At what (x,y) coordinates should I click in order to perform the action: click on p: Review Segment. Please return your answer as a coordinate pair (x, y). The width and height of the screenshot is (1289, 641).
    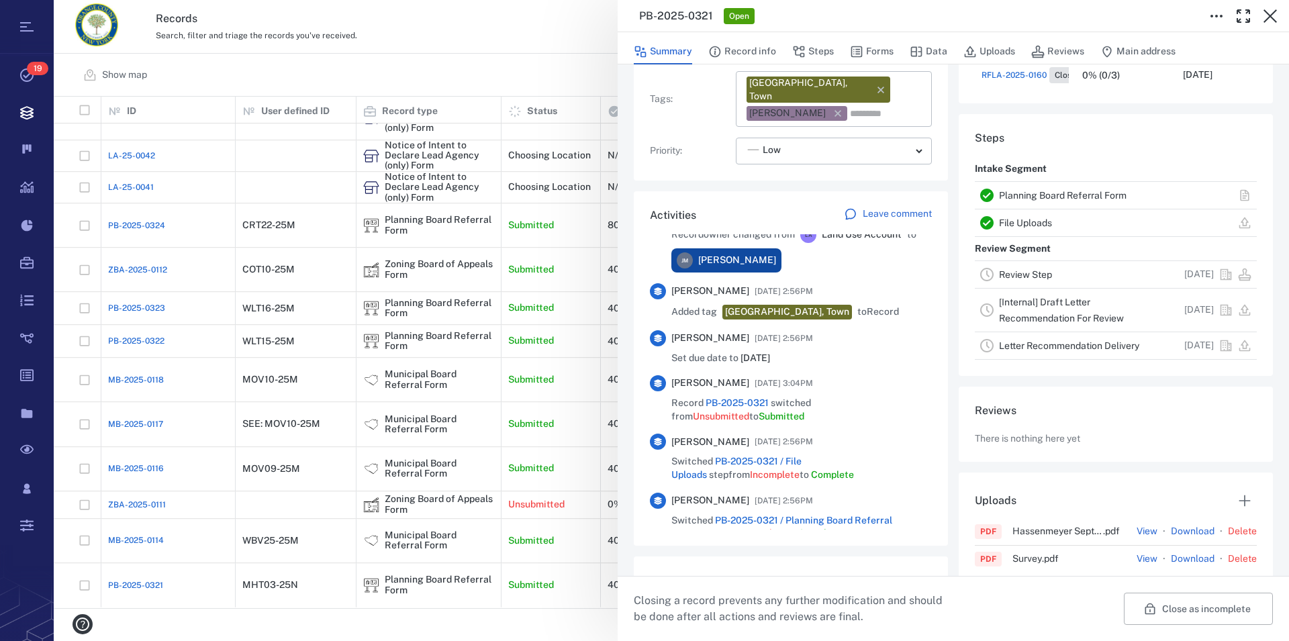
    Looking at the image, I should click on (1012, 249).